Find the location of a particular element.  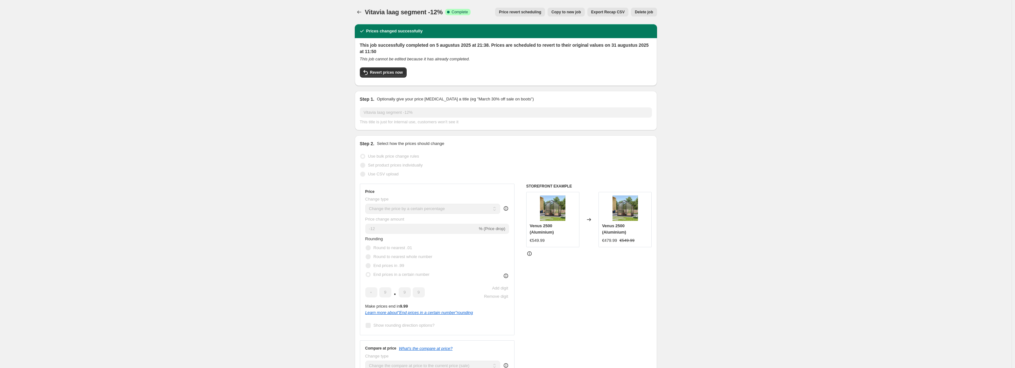

span: Price change amount is located at coordinates (385, 219).